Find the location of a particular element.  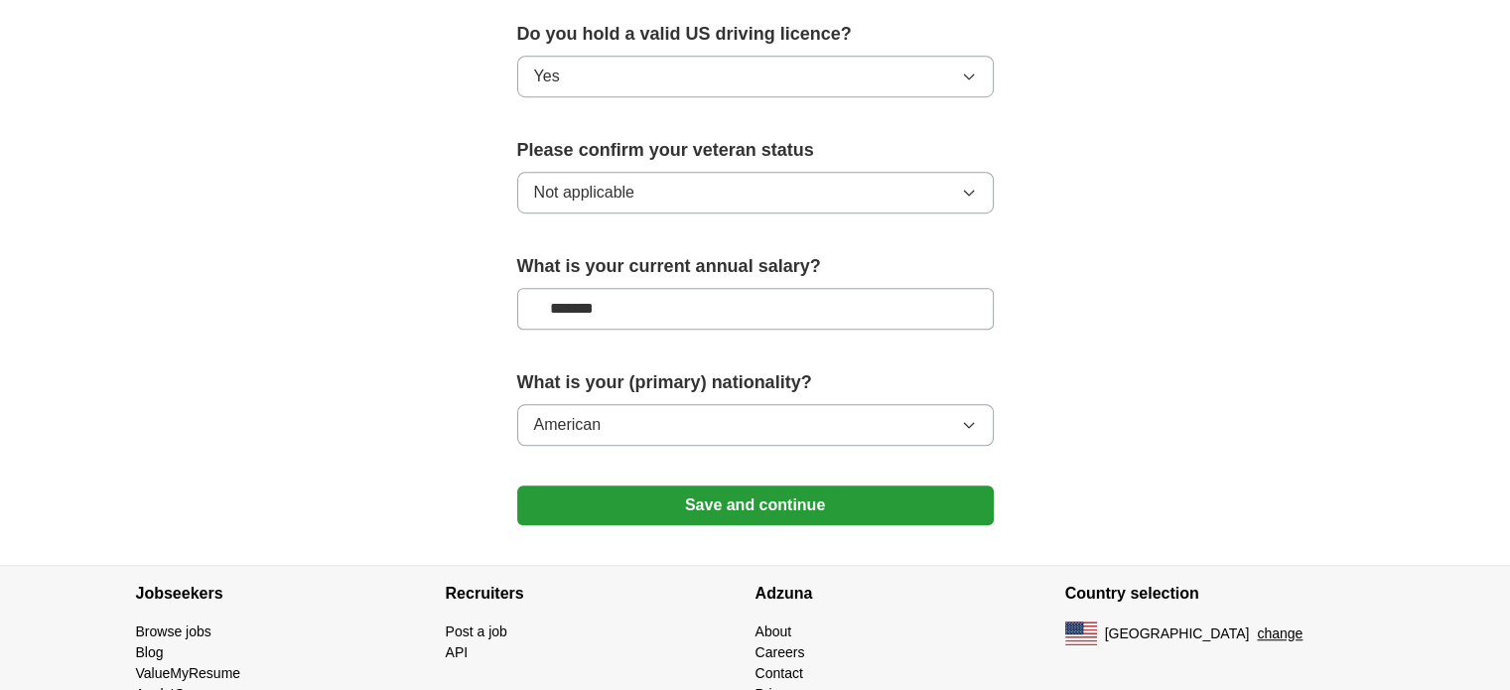

button: Not applicable is located at coordinates (755, 193).